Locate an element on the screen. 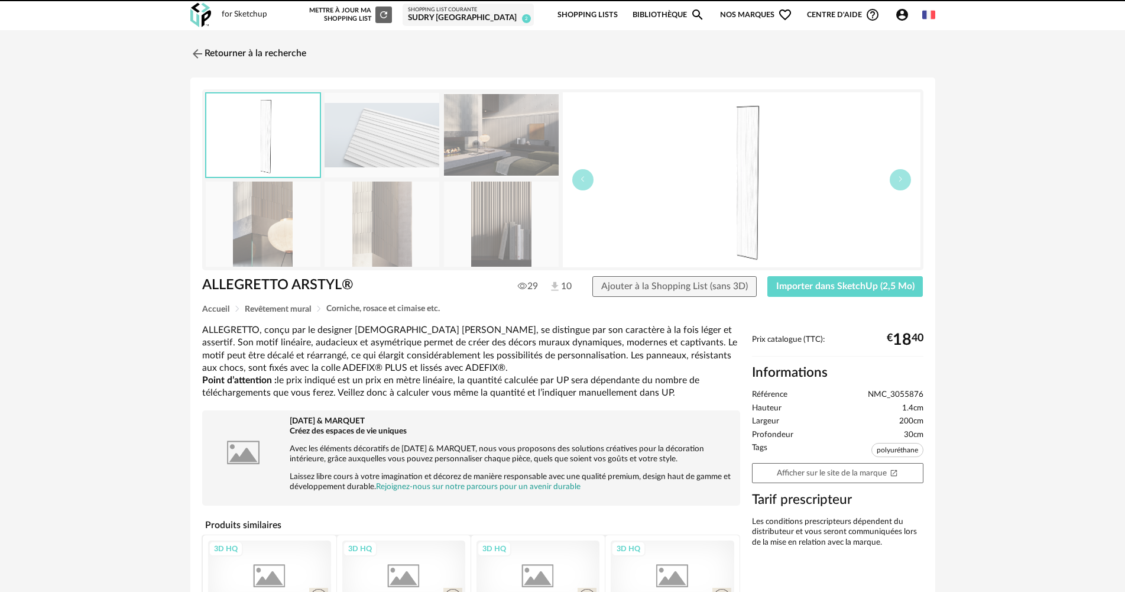 The height and width of the screenshot is (592, 1125). img: NMC_02_005179.jpg is located at coordinates (501, 135).